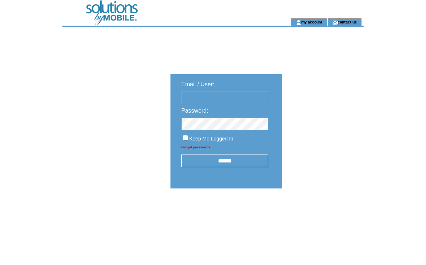  I want to click on img: account_icon.gif;jsessionid=E5F362781320794192243BFB2501CC4D, so click(299, 22).